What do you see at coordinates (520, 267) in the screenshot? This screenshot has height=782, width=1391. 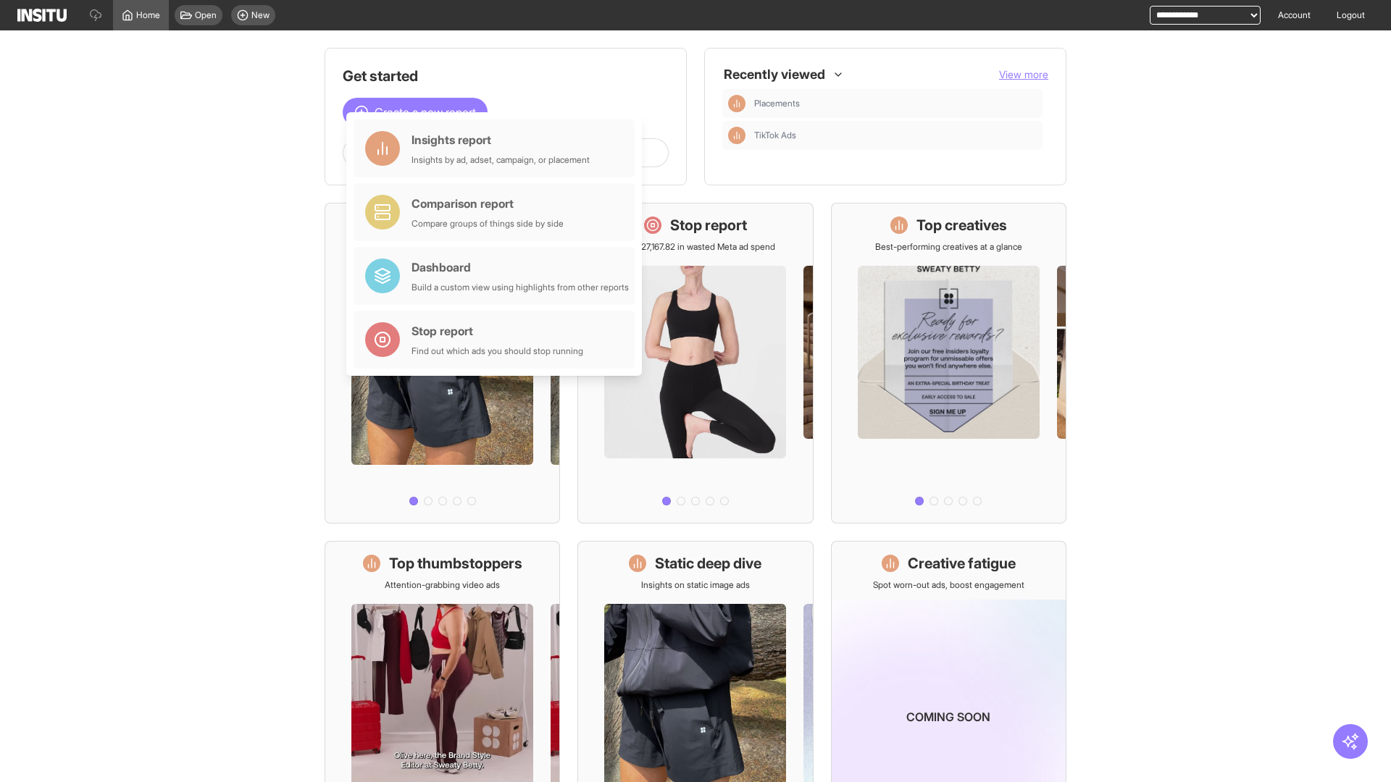 I see `div: Dashboard` at bounding box center [520, 267].